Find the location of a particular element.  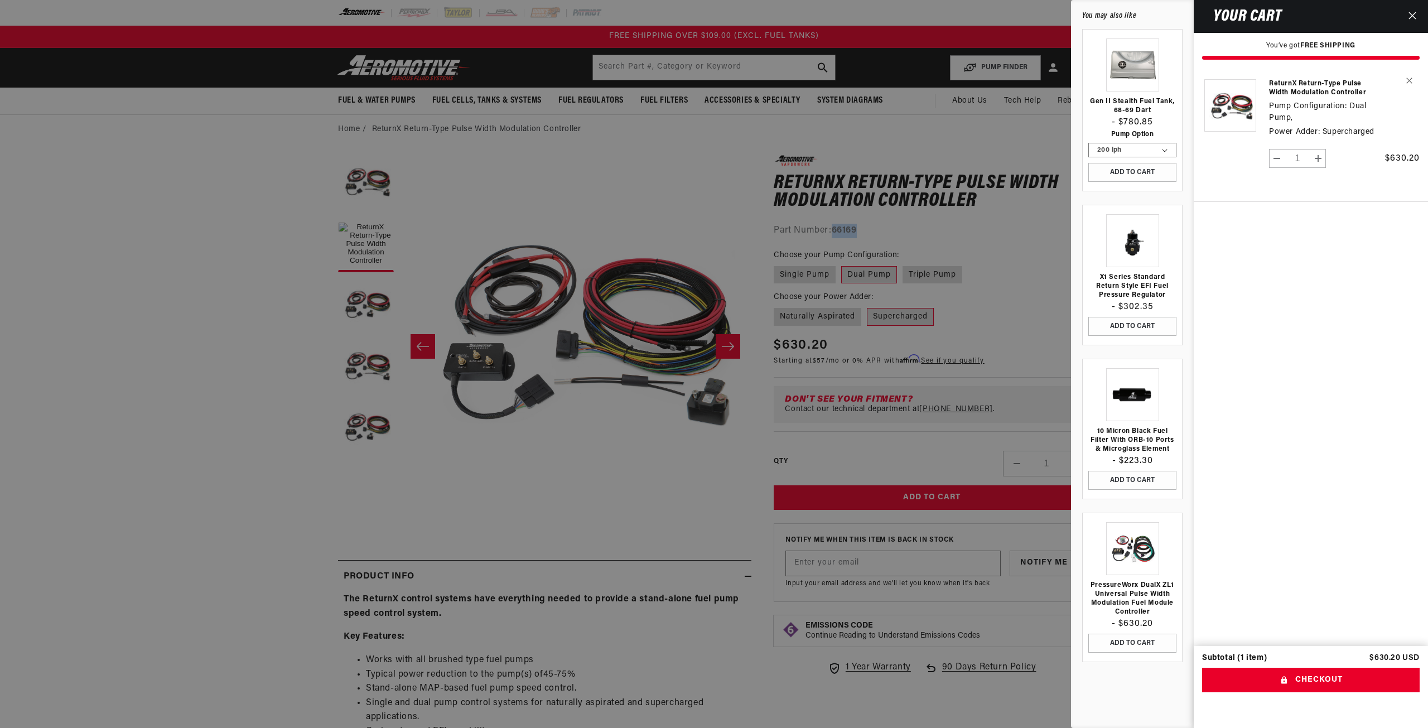

dt: Pump Configuration: is located at coordinates (1307, 106).